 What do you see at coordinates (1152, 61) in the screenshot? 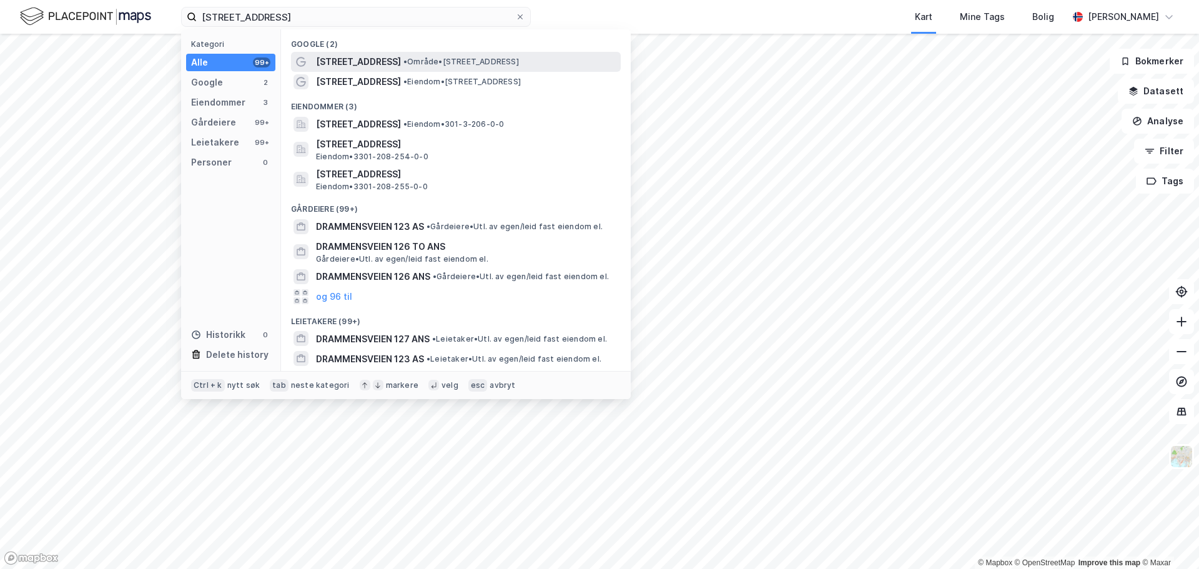
I see `button: Bokmerker` at bounding box center [1152, 61].